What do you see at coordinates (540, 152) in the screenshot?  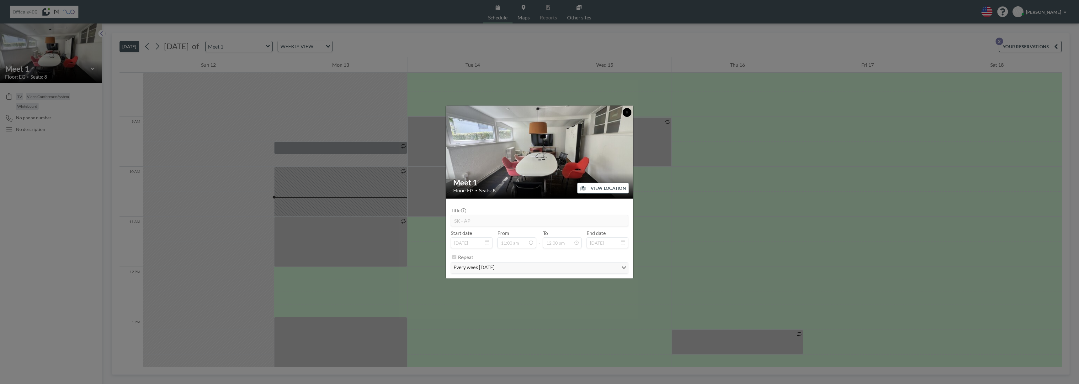 I see `img: 537.jpg` at bounding box center [540, 152].